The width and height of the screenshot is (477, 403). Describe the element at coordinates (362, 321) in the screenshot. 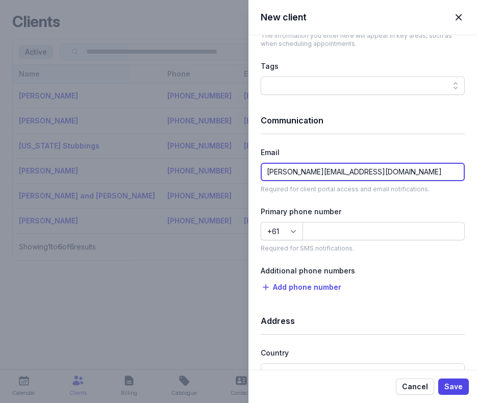

I see `h1: Address` at that location.